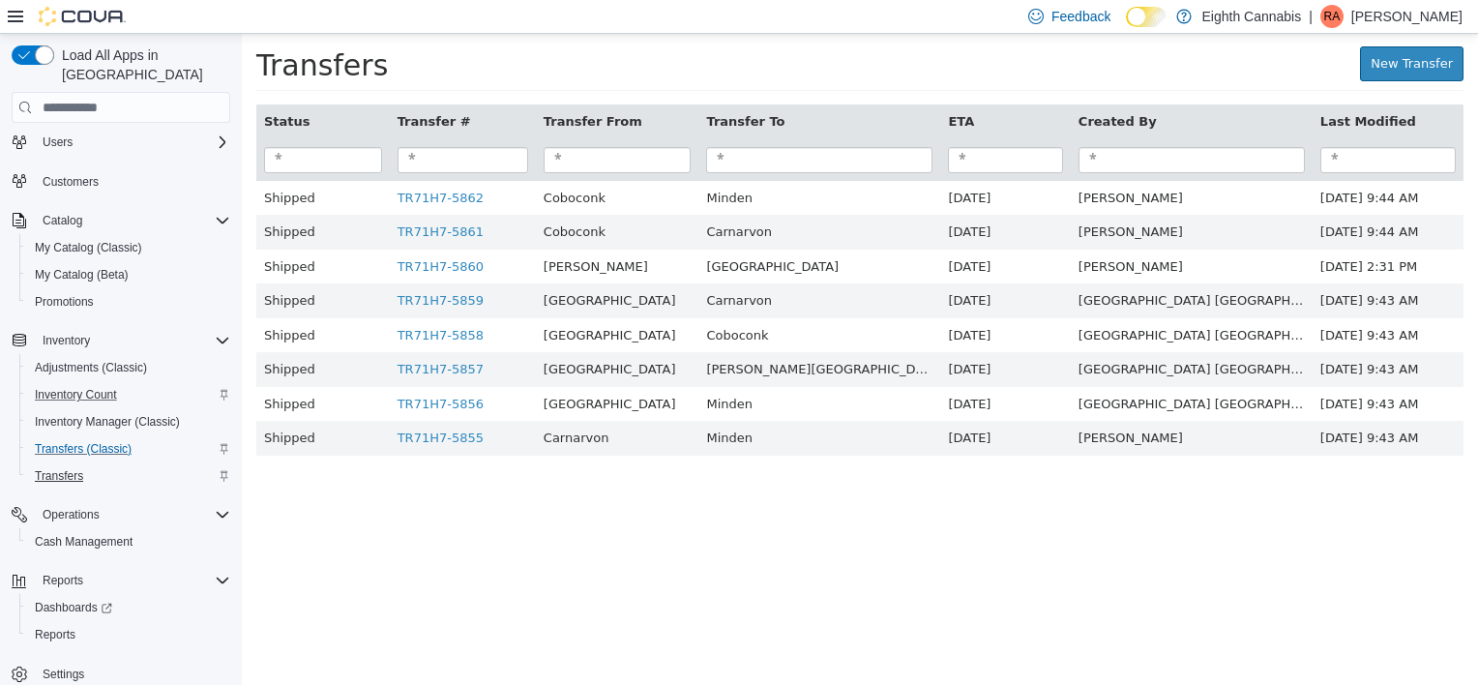  Describe the element at coordinates (91, 368) in the screenshot. I see `a: Adjustments (Classic)` at that location.